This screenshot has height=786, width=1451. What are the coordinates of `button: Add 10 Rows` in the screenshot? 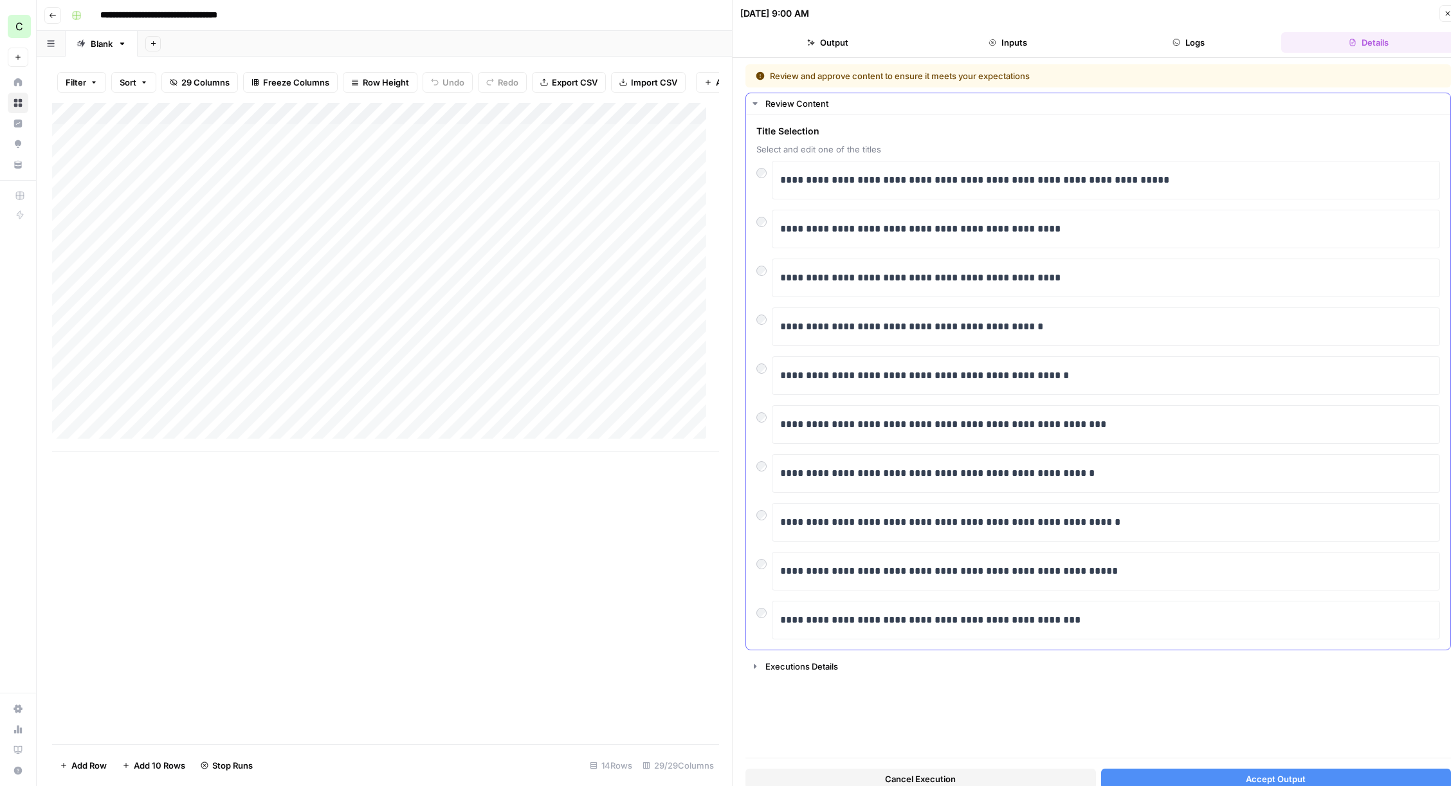 It's located at (154, 765).